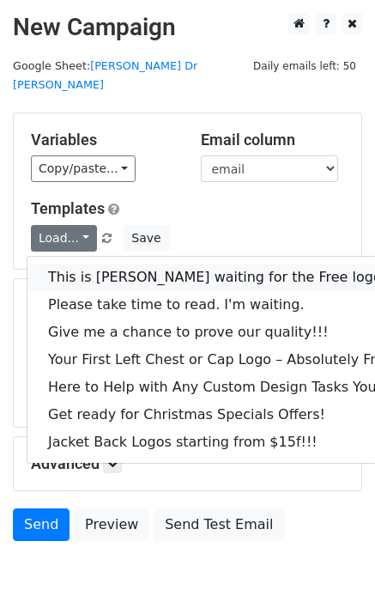 The height and width of the screenshot is (602, 375). I want to click on button: Save, so click(146, 238).